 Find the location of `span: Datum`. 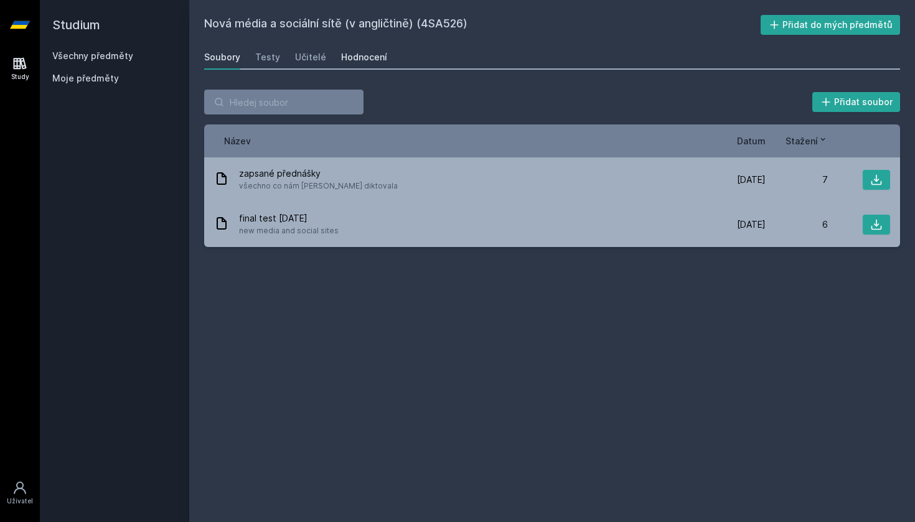

span: Datum is located at coordinates (751, 141).